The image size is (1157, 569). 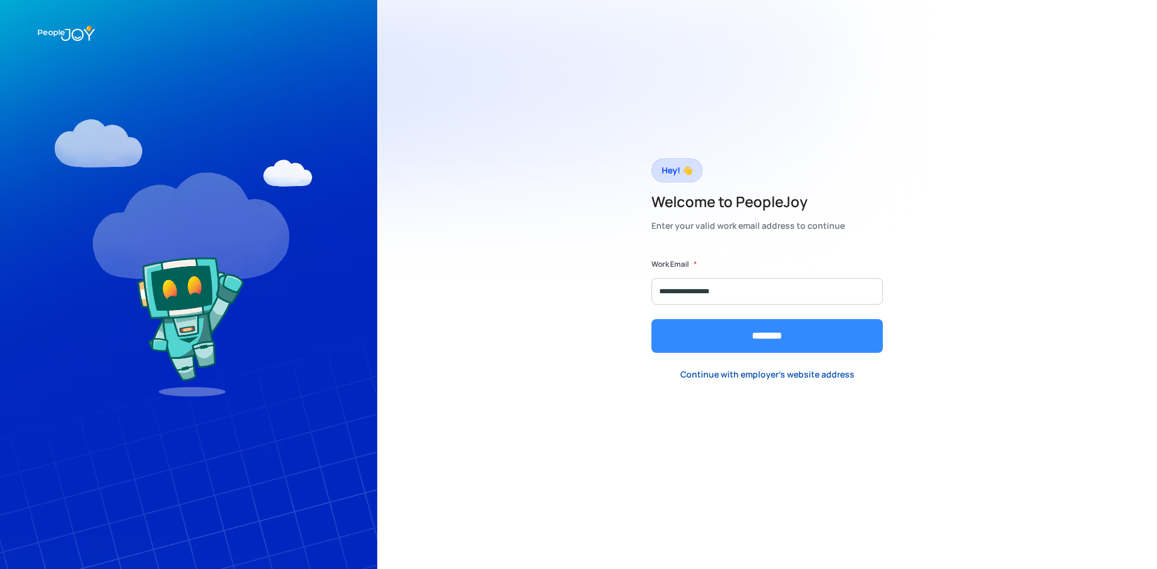 I want to click on form: Form, so click(x=767, y=305).